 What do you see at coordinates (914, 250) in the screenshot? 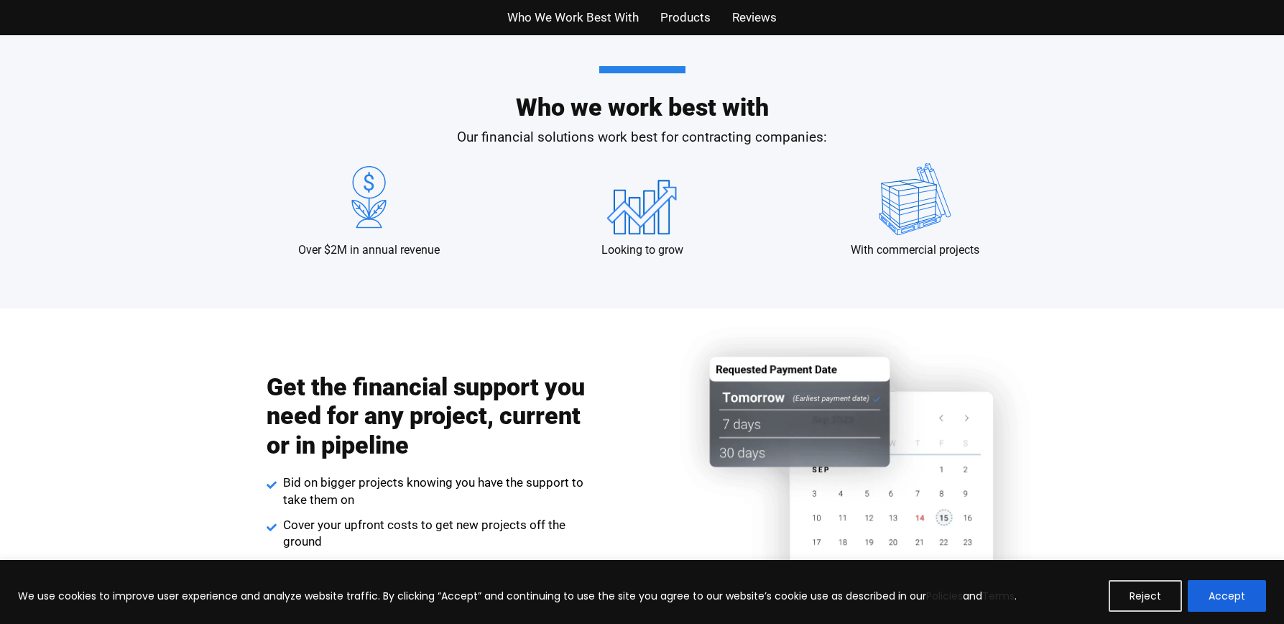
I see `p: With commercial projects` at bounding box center [914, 250].